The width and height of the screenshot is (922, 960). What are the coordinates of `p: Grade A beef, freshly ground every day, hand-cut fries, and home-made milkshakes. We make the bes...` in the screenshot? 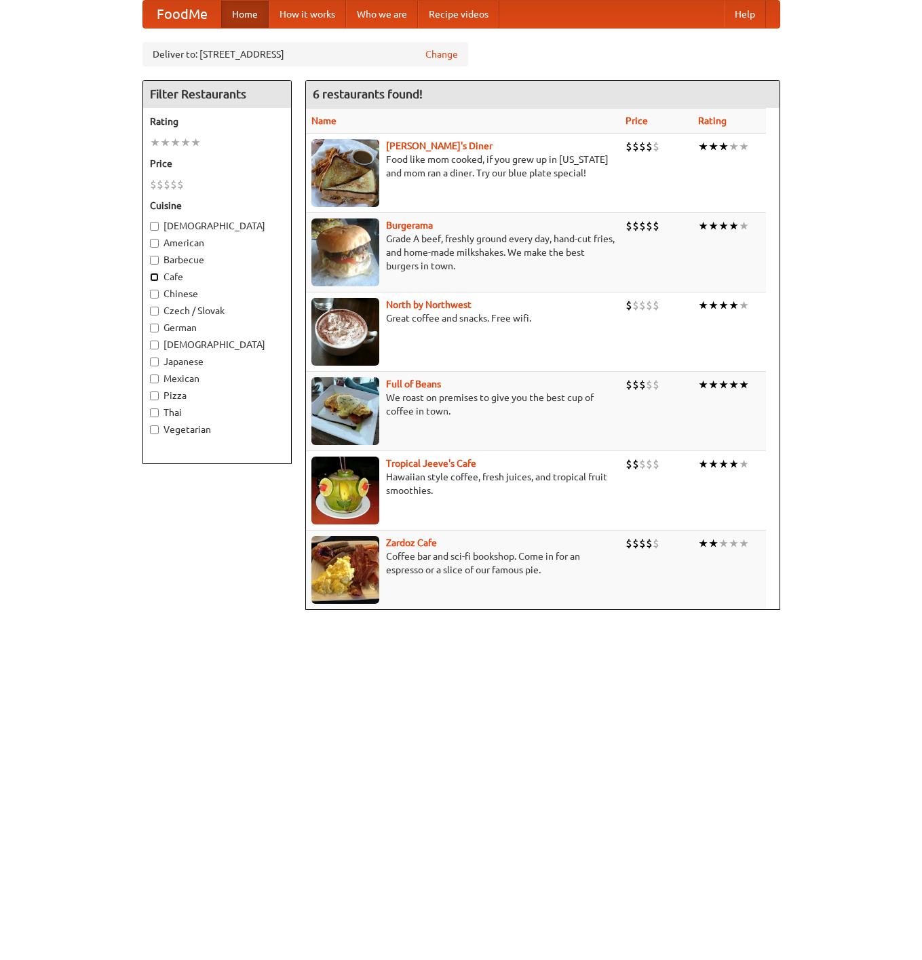 It's located at (463, 252).